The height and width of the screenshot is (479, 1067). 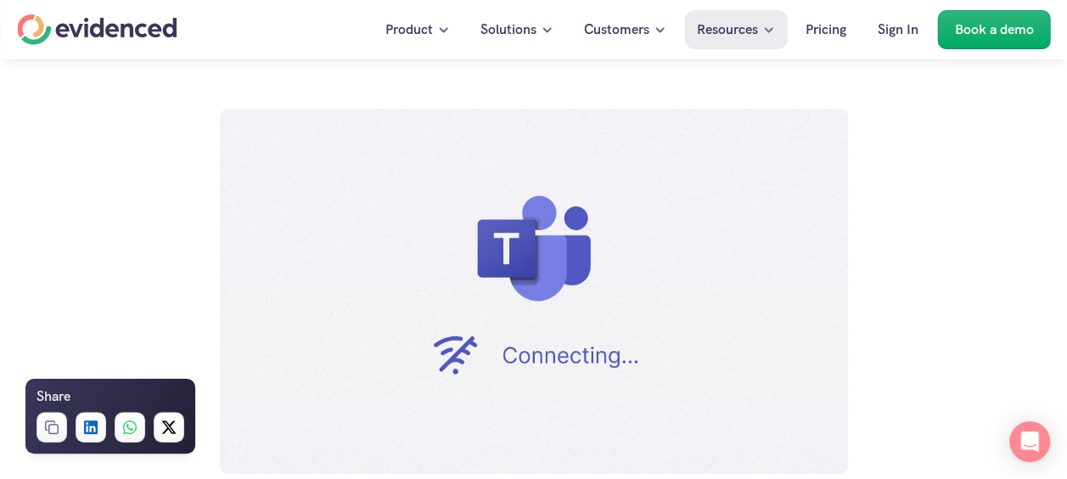 I want to click on p: Product, so click(x=409, y=30).